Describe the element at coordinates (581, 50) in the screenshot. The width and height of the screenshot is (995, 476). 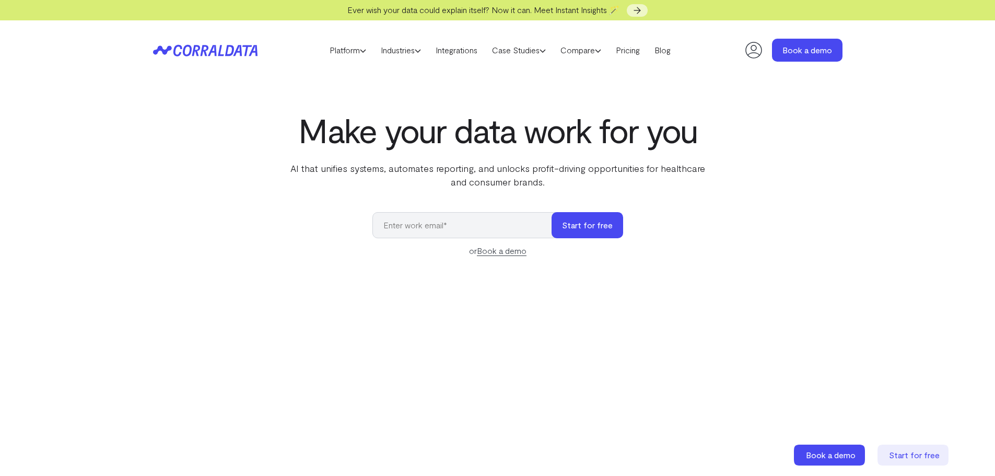
I see `a: Compare` at that location.